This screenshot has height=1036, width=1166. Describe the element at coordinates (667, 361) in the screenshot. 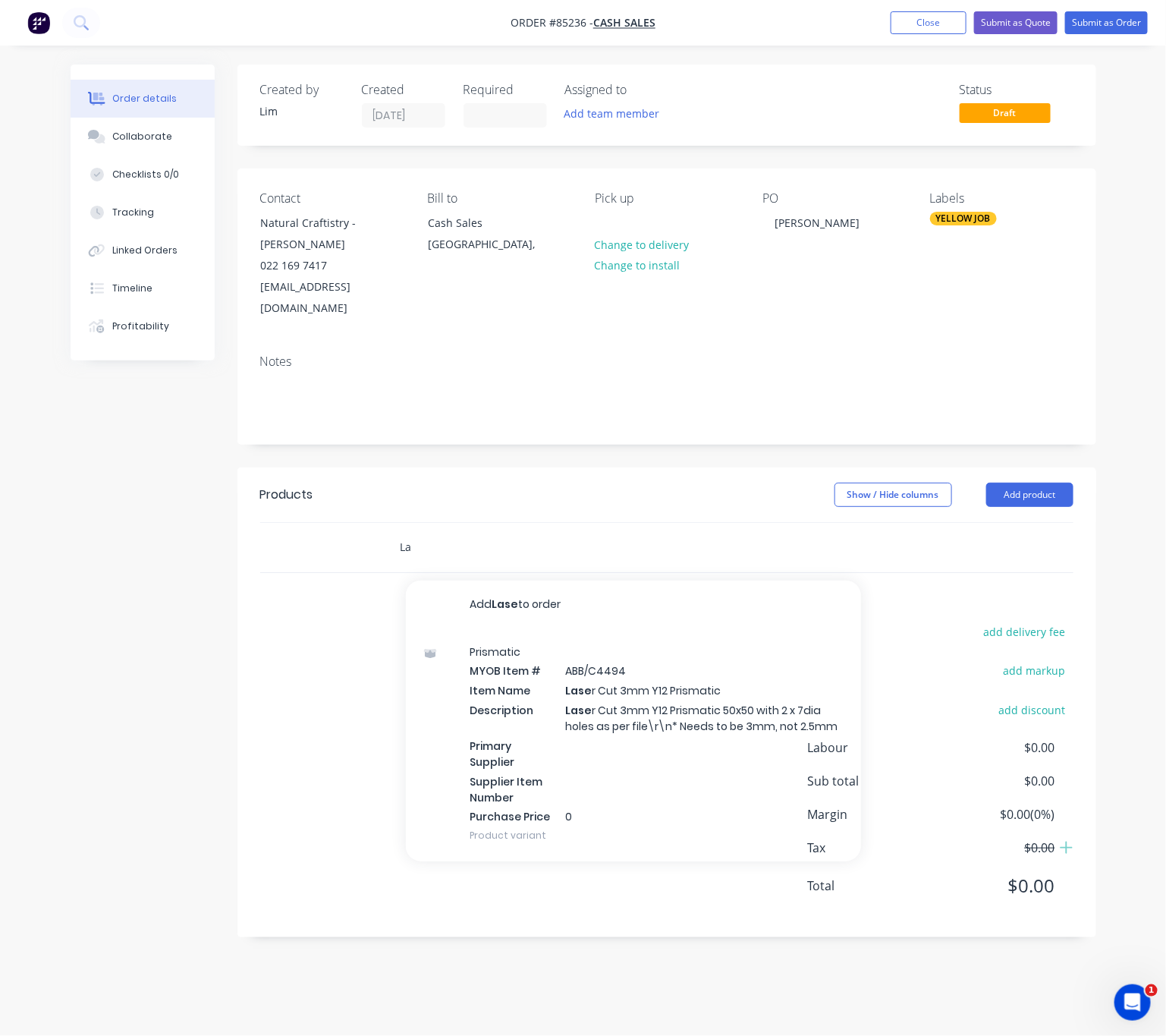

I see `div: Notes` at that location.